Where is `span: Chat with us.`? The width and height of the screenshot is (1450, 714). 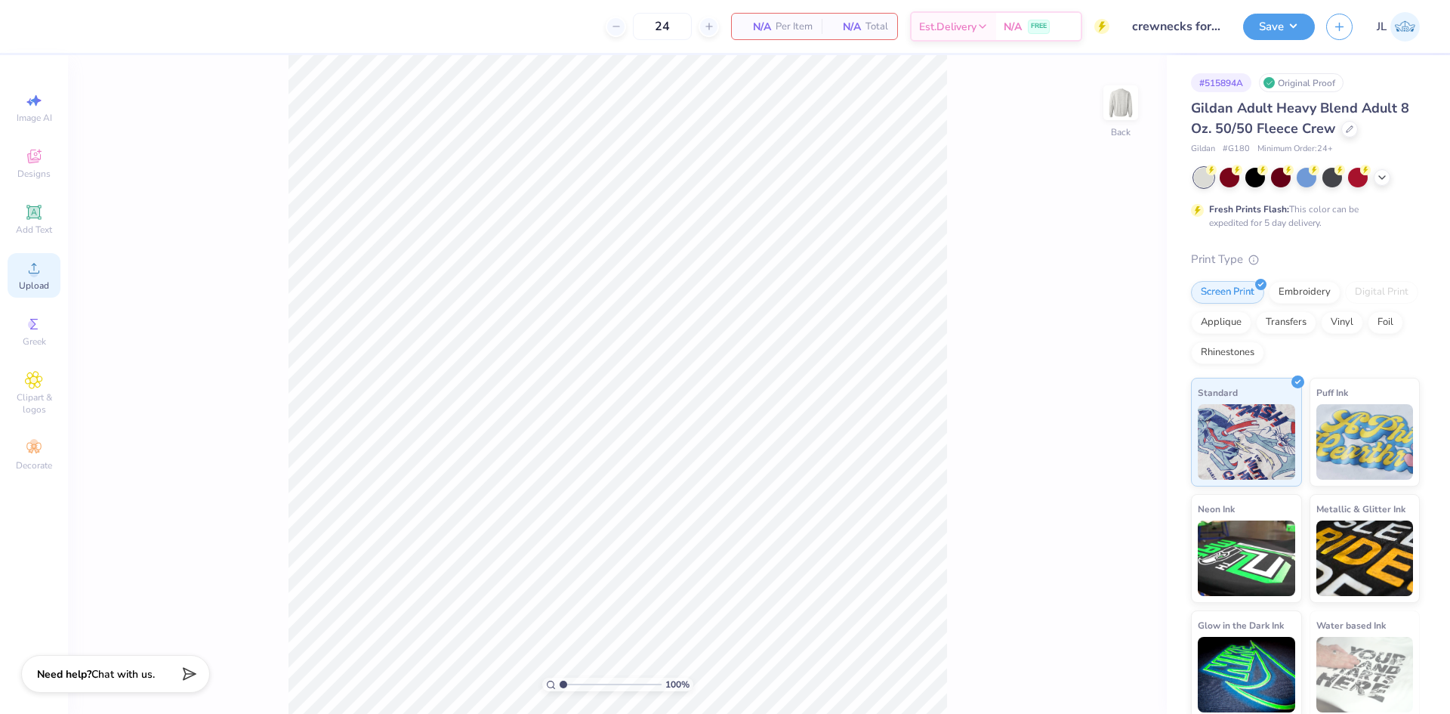 span: Chat with us. is located at coordinates (123, 674).